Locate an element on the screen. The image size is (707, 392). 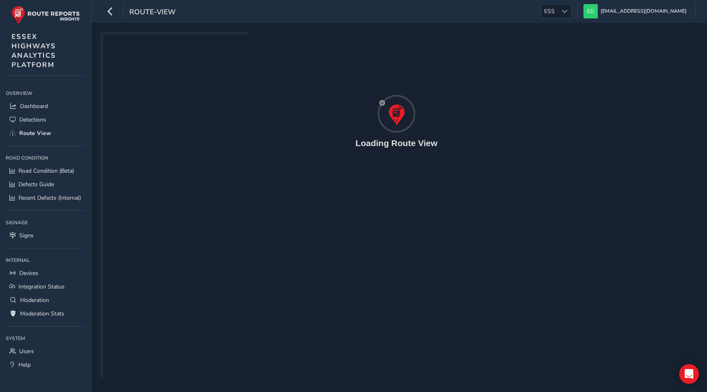
a: Moderation is located at coordinates (45, 300).